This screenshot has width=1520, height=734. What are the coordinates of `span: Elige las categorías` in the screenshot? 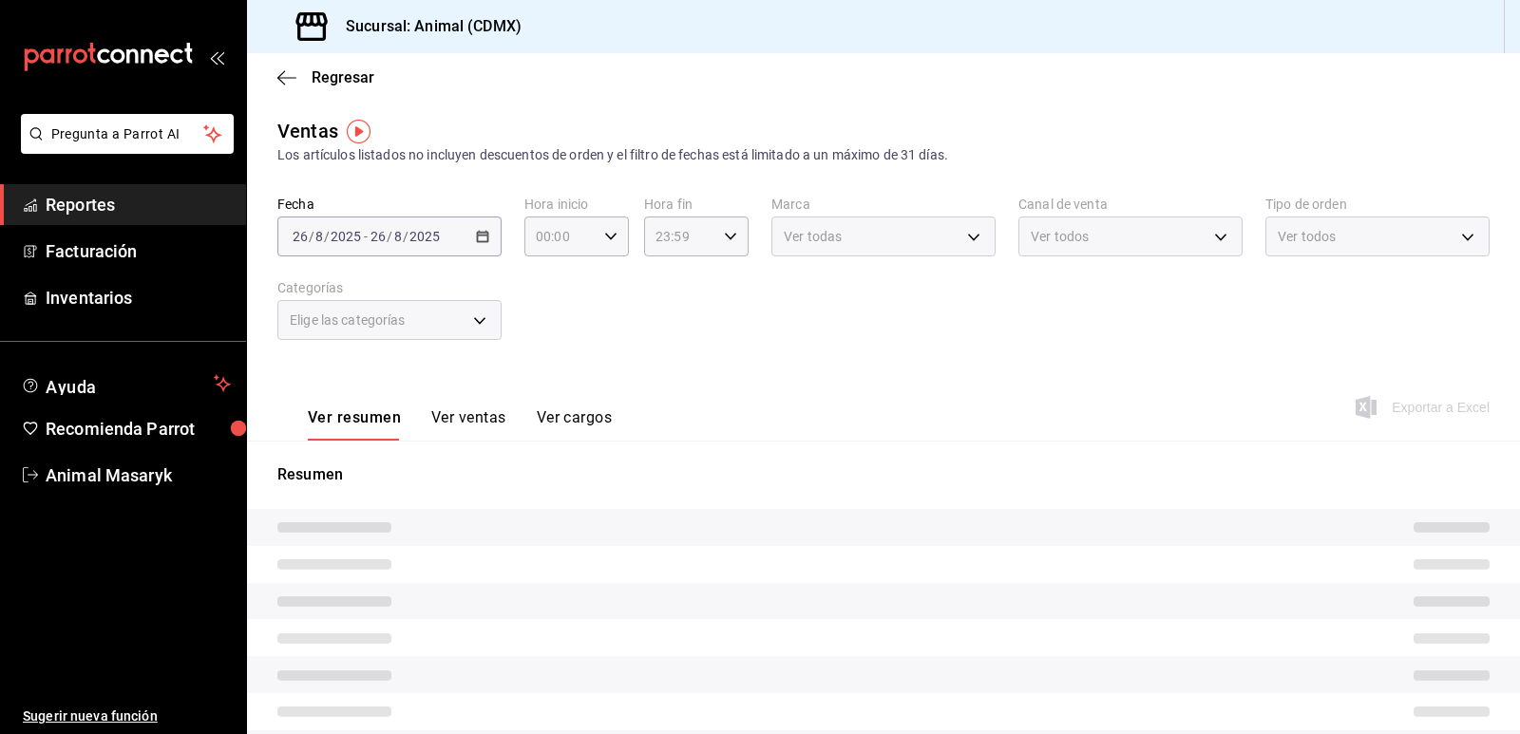 It's located at (348, 320).